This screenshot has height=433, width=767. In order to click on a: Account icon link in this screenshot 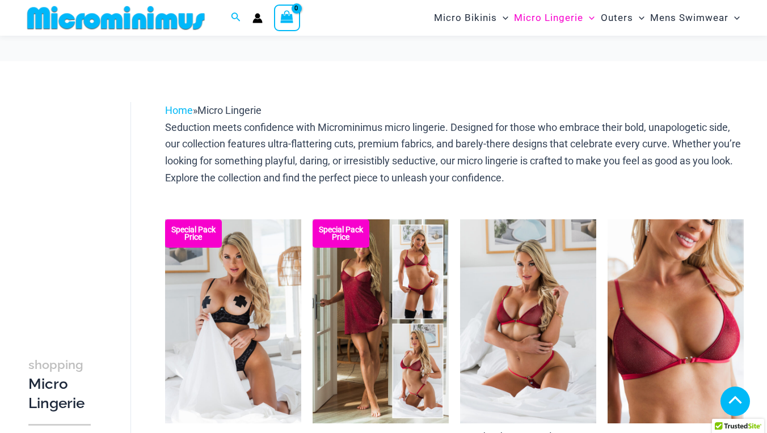, I will do `click(257, 18)`.